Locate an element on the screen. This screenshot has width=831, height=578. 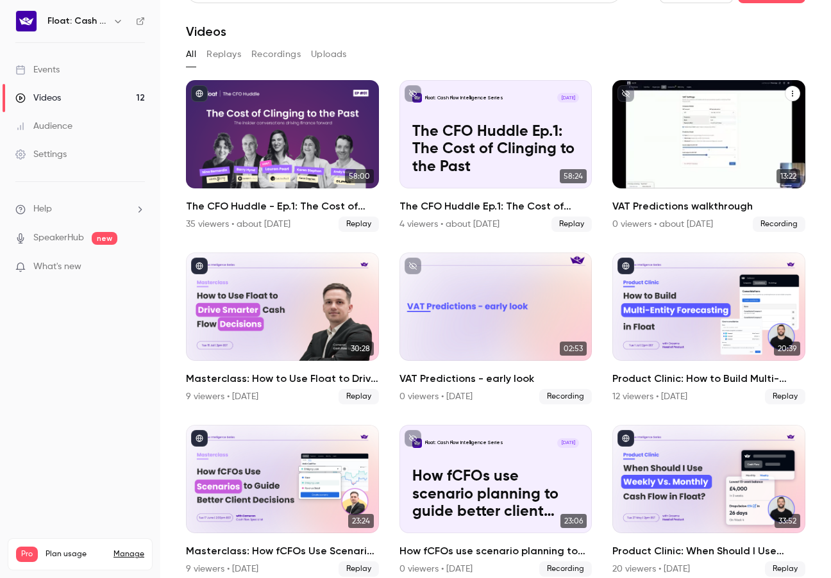
h2: Product Clinic: When Should I Use Weekly vs. Monthly Cash Flow in Float? is located at coordinates (709, 551).